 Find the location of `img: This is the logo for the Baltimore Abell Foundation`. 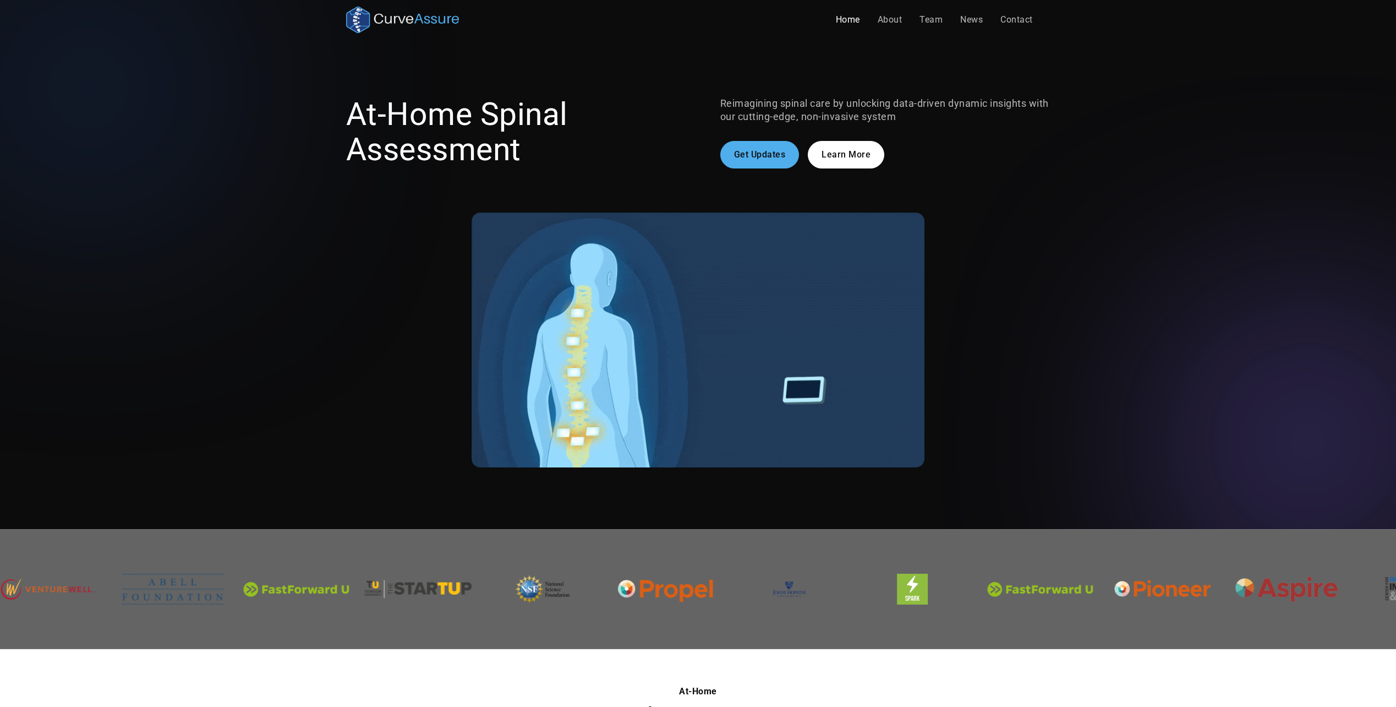

img: This is the logo for the Baltimore Abell Foundation is located at coordinates (173, 589).